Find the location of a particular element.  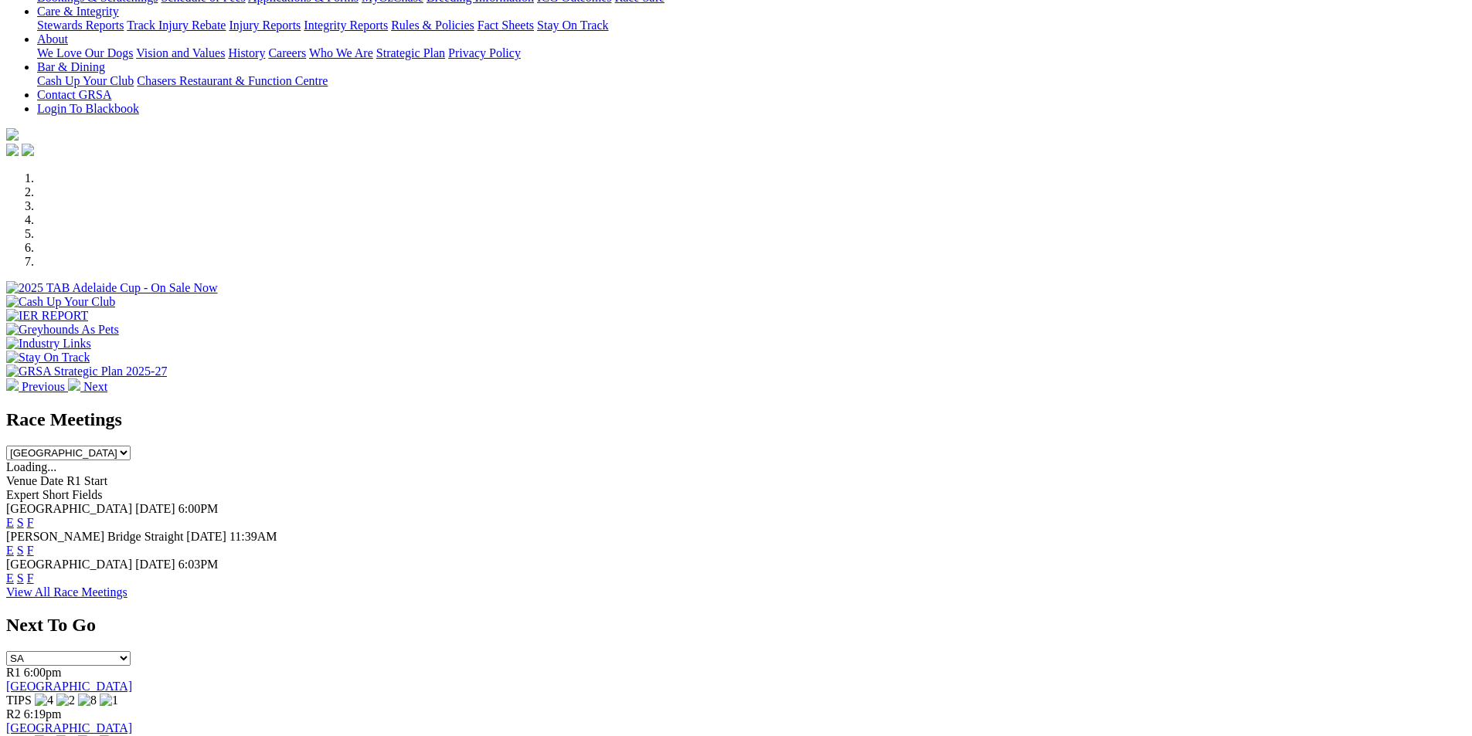

span: Previous is located at coordinates (43, 386).